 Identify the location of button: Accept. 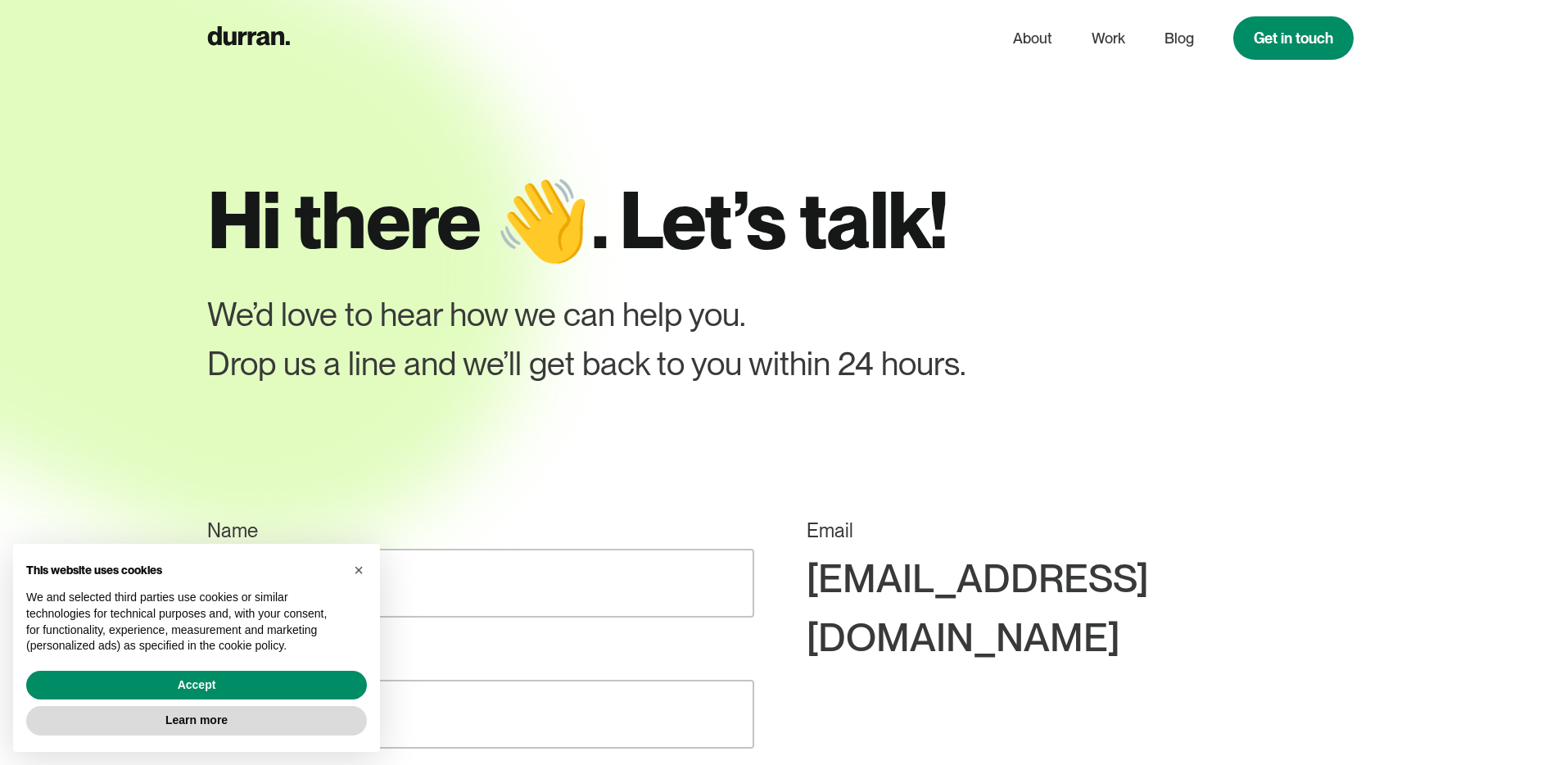
(197, 686).